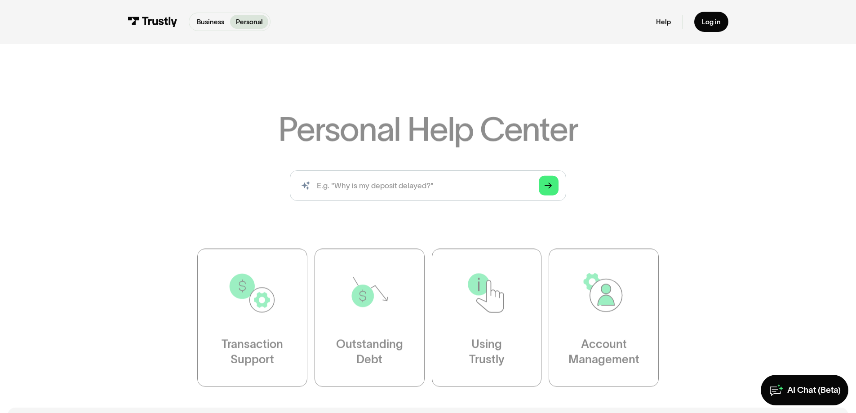 This screenshot has width=856, height=413. I want to click on p: Personal, so click(249, 22).